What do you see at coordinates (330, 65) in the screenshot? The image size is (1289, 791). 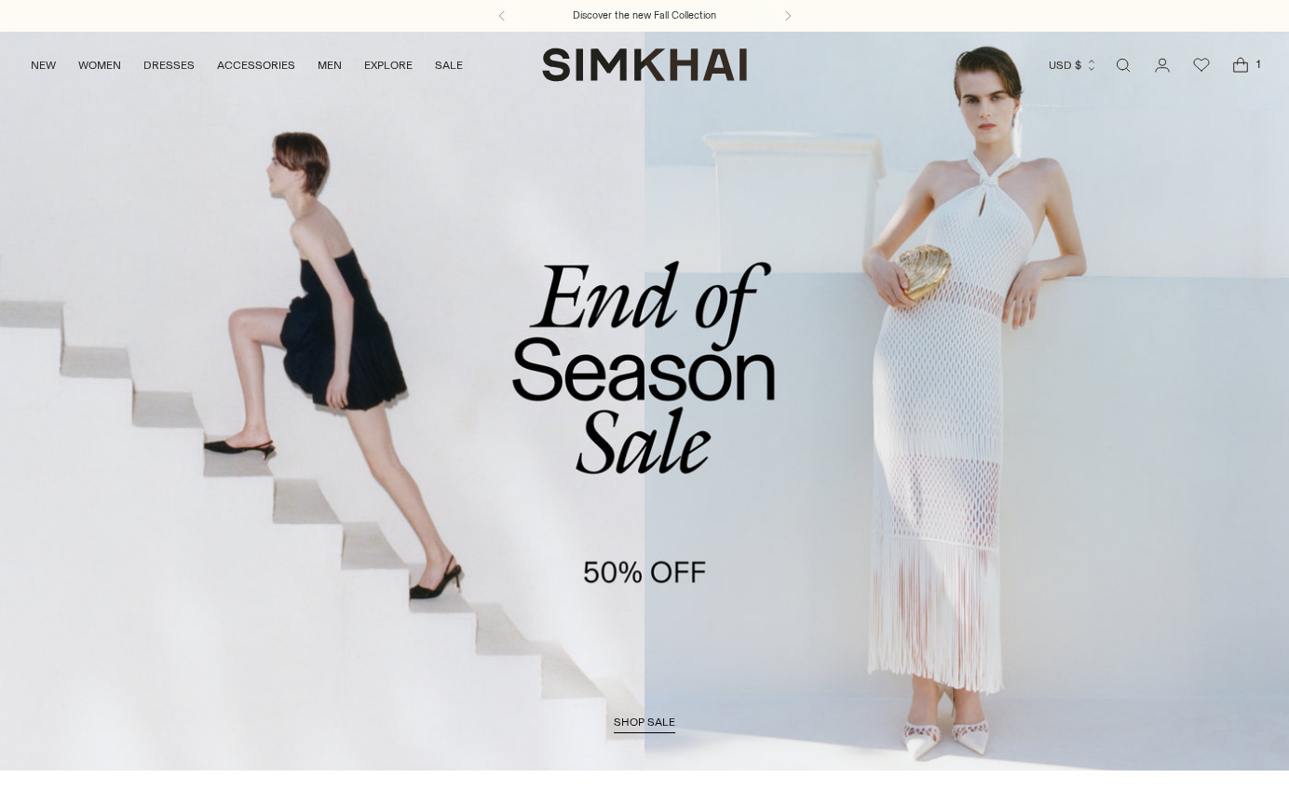 I see `a: MEN` at bounding box center [330, 65].